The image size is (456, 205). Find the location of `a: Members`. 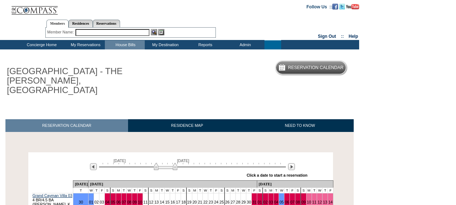

a: Members is located at coordinates (57, 24).